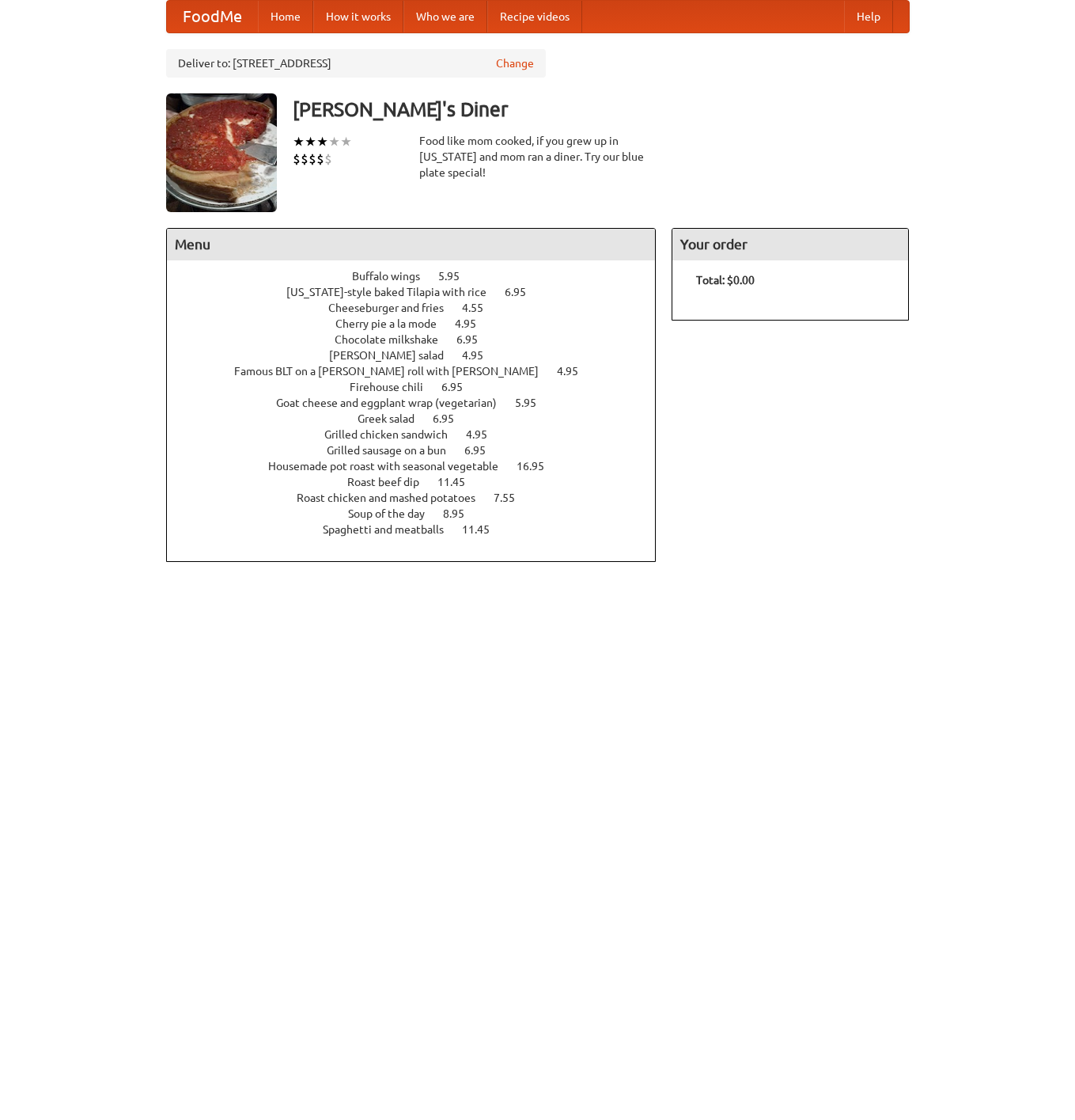 The image size is (1075, 1120). Describe the element at coordinates (394, 498) in the screenshot. I see `span: Roast chicken and mashed potatoes` at that location.